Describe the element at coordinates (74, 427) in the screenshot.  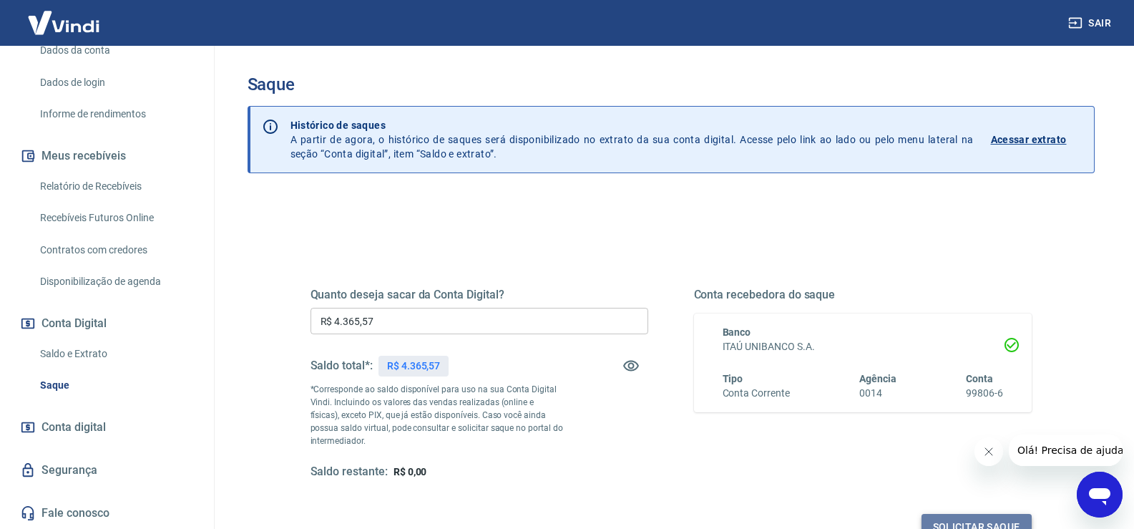
I see `span: Conta digital` at that location.